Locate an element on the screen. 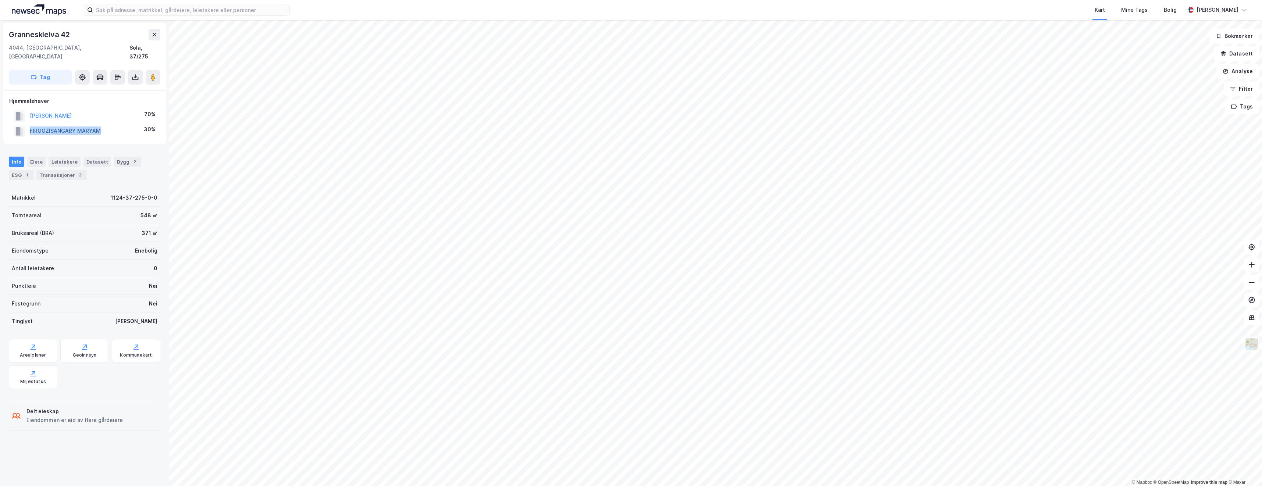 The height and width of the screenshot is (486, 1262). div: Antall leietakere is located at coordinates (33, 268).